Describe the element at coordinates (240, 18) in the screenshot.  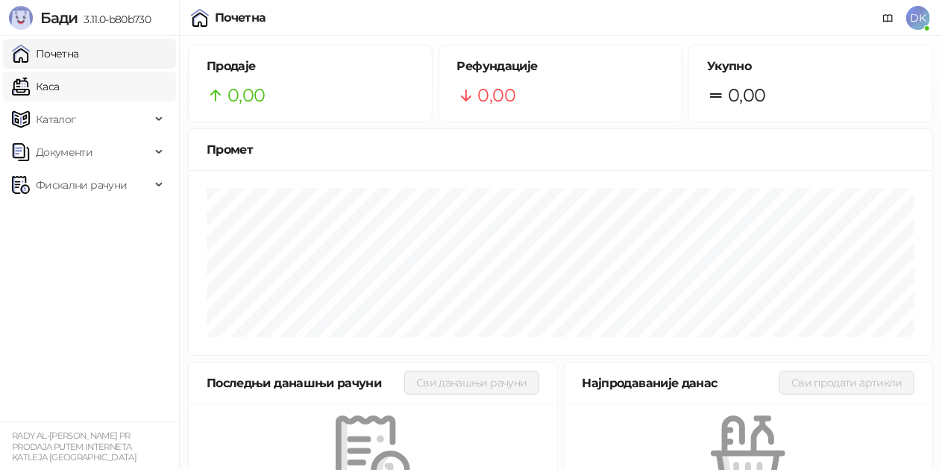
I see `div: Почетна` at that location.